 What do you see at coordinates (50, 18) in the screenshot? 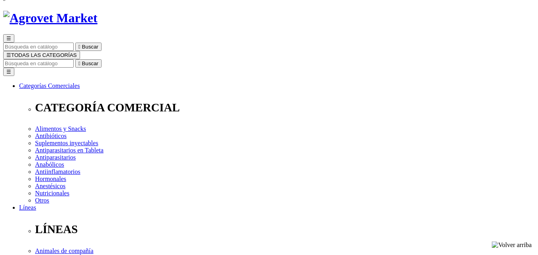
I see `img: Agrovet Market` at bounding box center [50, 18].